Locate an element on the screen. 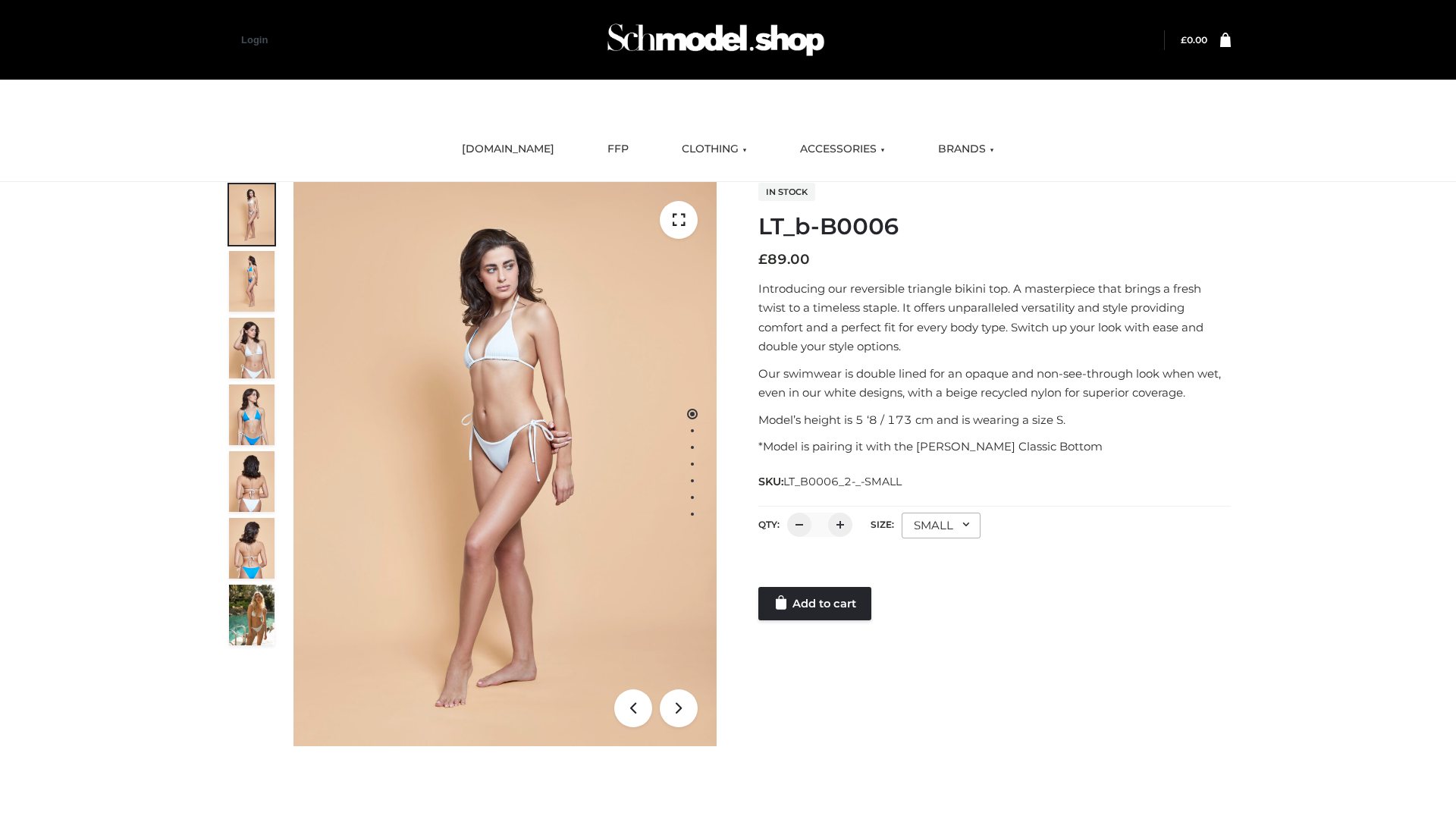 The width and height of the screenshot is (1456, 819). p: Our swimwear is double lined for an opaque and non-see-through look when wet, even in our white d... is located at coordinates (994, 383).